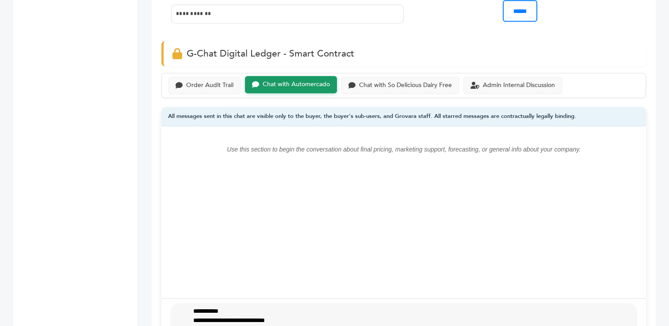  I want to click on div: Chat with Automercado, so click(296, 84).